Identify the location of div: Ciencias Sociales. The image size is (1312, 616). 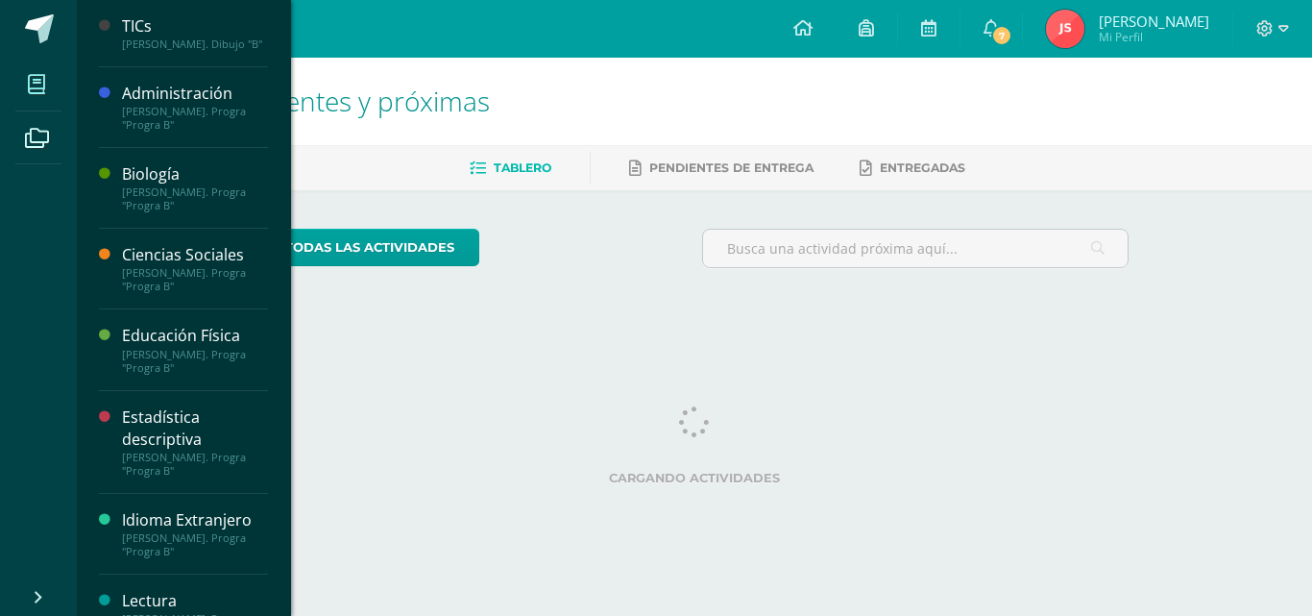
(195, 255).